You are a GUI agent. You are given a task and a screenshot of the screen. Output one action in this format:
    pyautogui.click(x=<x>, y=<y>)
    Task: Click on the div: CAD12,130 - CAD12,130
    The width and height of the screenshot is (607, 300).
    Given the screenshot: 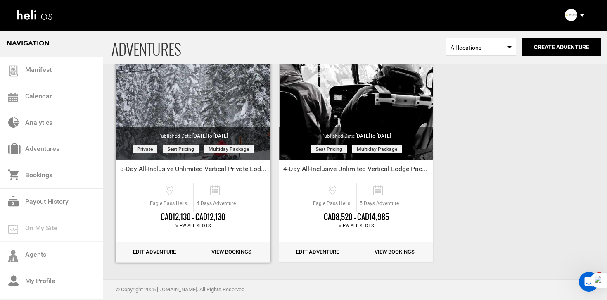 What is the action you would take?
    pyautogui.click(x=193, y=217)
    